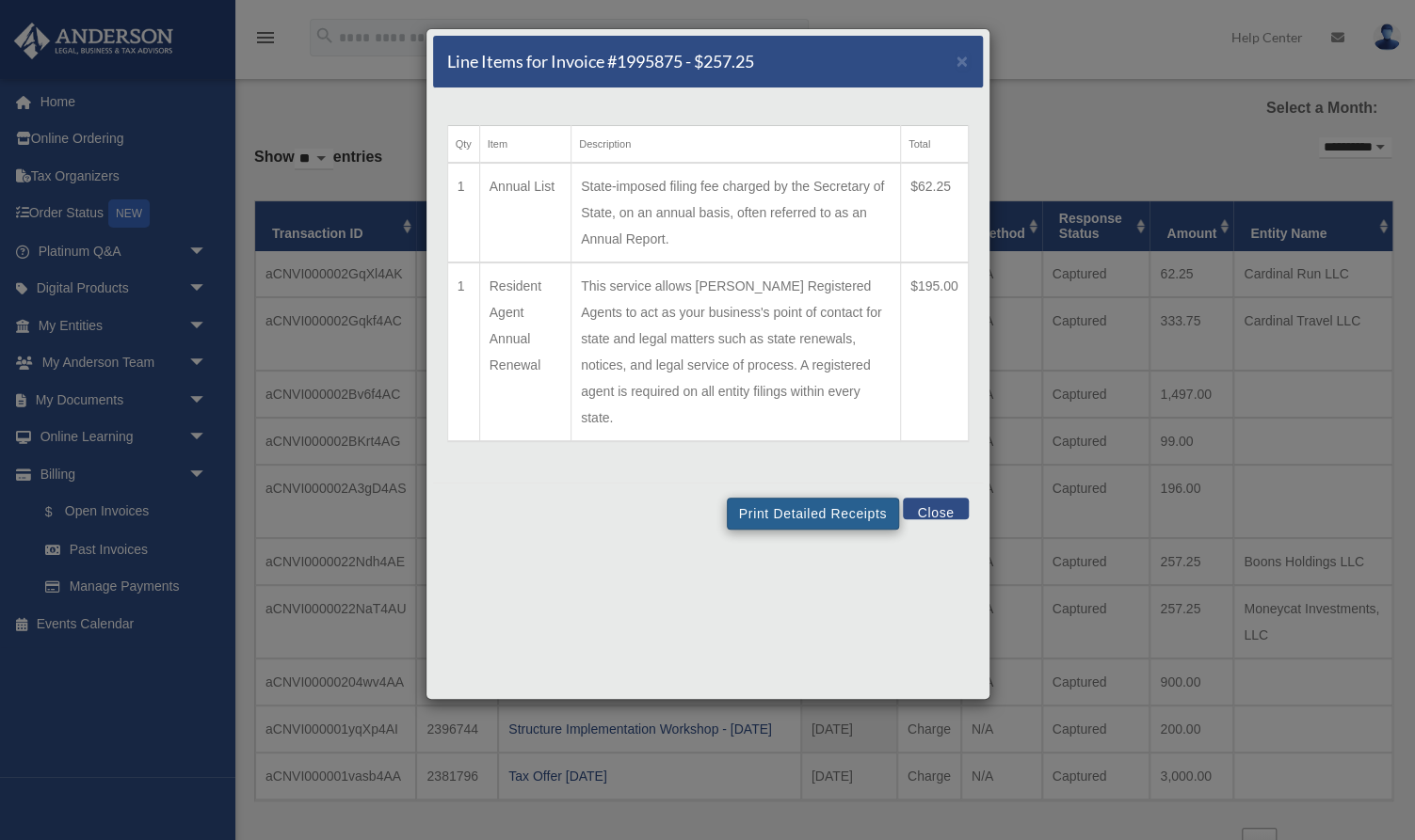 This screenshot has width=1415, height=840. I want to click on td: $195.00, so click(934, 352).